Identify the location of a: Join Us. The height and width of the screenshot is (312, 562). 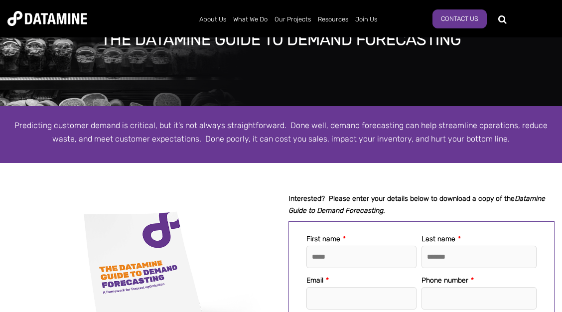
(366, 19).